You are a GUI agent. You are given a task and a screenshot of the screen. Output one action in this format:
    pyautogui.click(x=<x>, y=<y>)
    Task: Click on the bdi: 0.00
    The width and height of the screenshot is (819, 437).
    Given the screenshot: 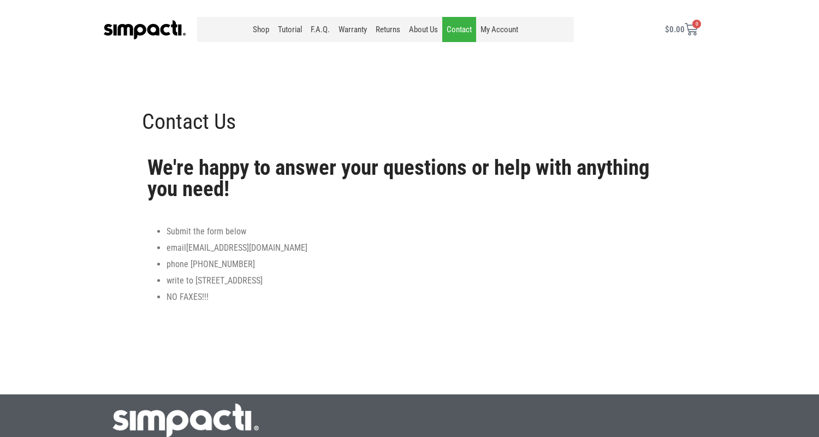 What is the action you would take?
    pyautogui.click(x=675, y=29)
    